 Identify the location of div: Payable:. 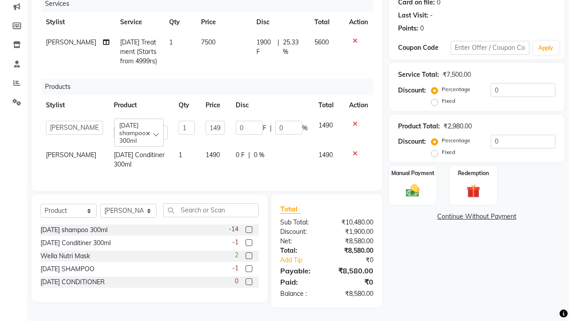
(300, 271).